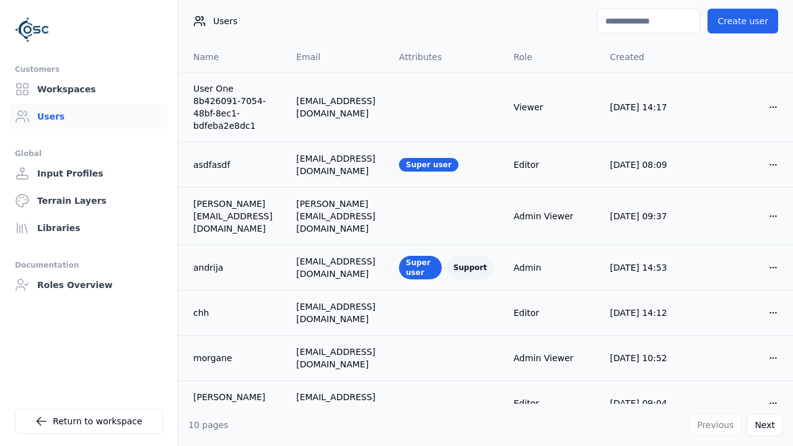 Image resolution: width=793 pixels, height=446 pixels. Describe the element at coordinates (235, 165) in the screenshot. I see `div: asdfasdf` at that location.